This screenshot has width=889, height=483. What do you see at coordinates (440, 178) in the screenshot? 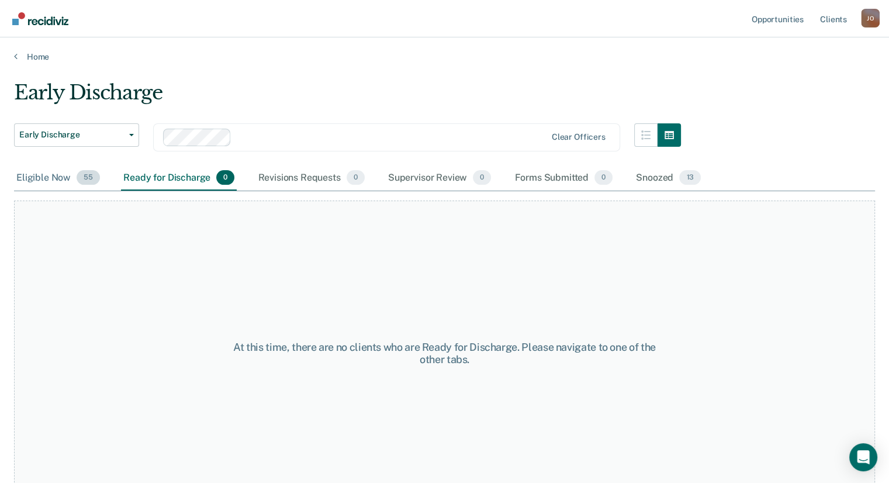
I see `div: Supervisor Review0` at bounding box center [440, 178].